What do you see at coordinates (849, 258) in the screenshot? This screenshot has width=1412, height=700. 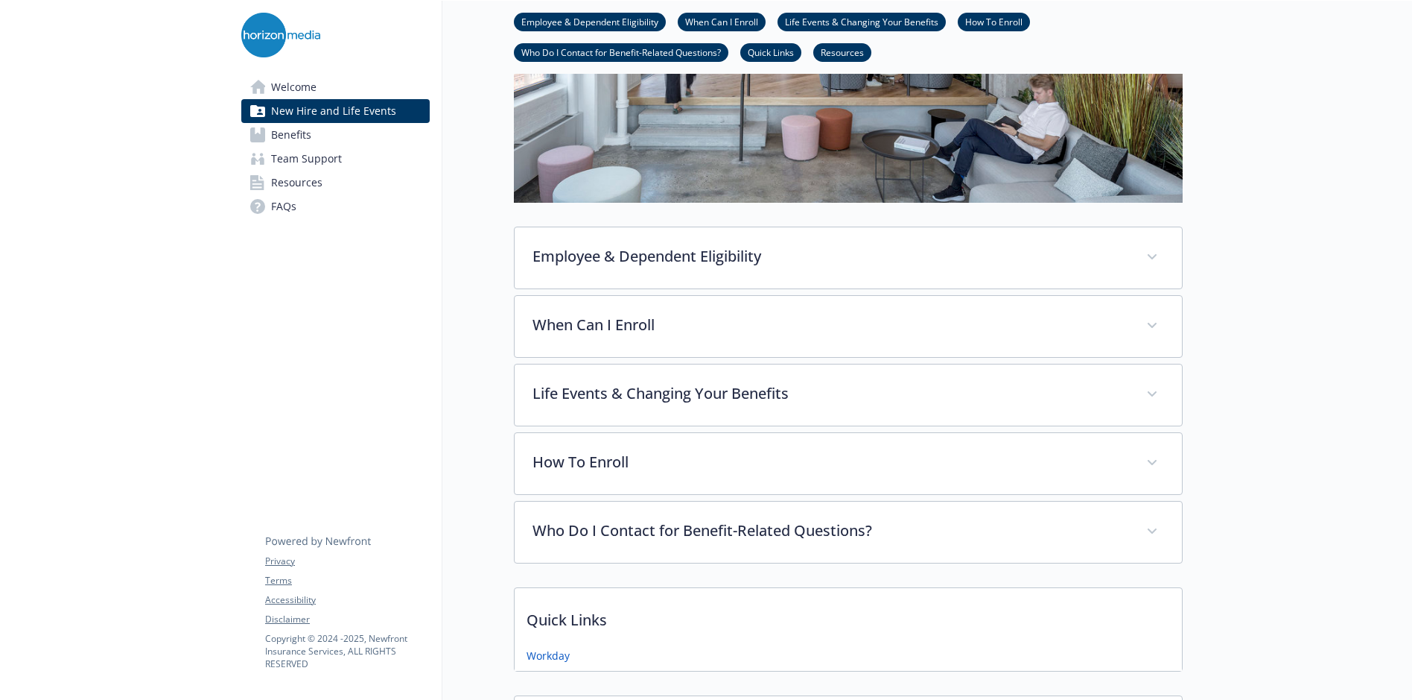 I see `div: Employee & Dependent Eligibility` at bounding box center [849, 258].